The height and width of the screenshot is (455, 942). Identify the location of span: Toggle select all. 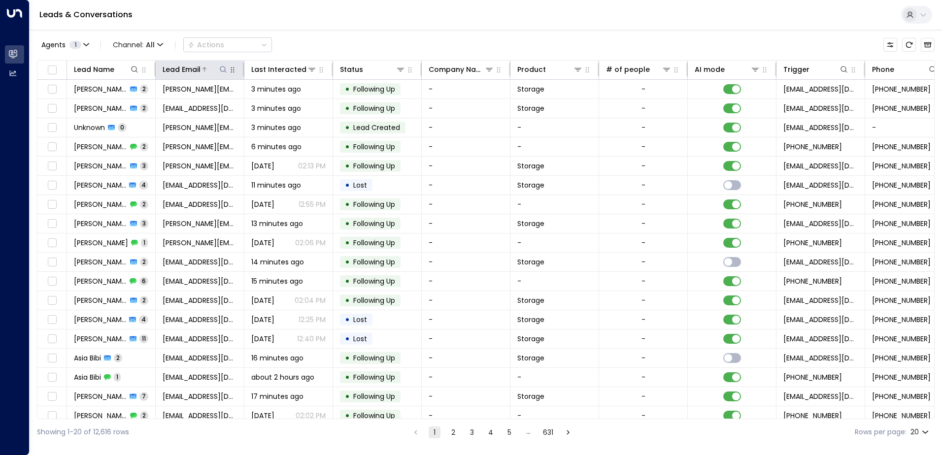
(52, 70).